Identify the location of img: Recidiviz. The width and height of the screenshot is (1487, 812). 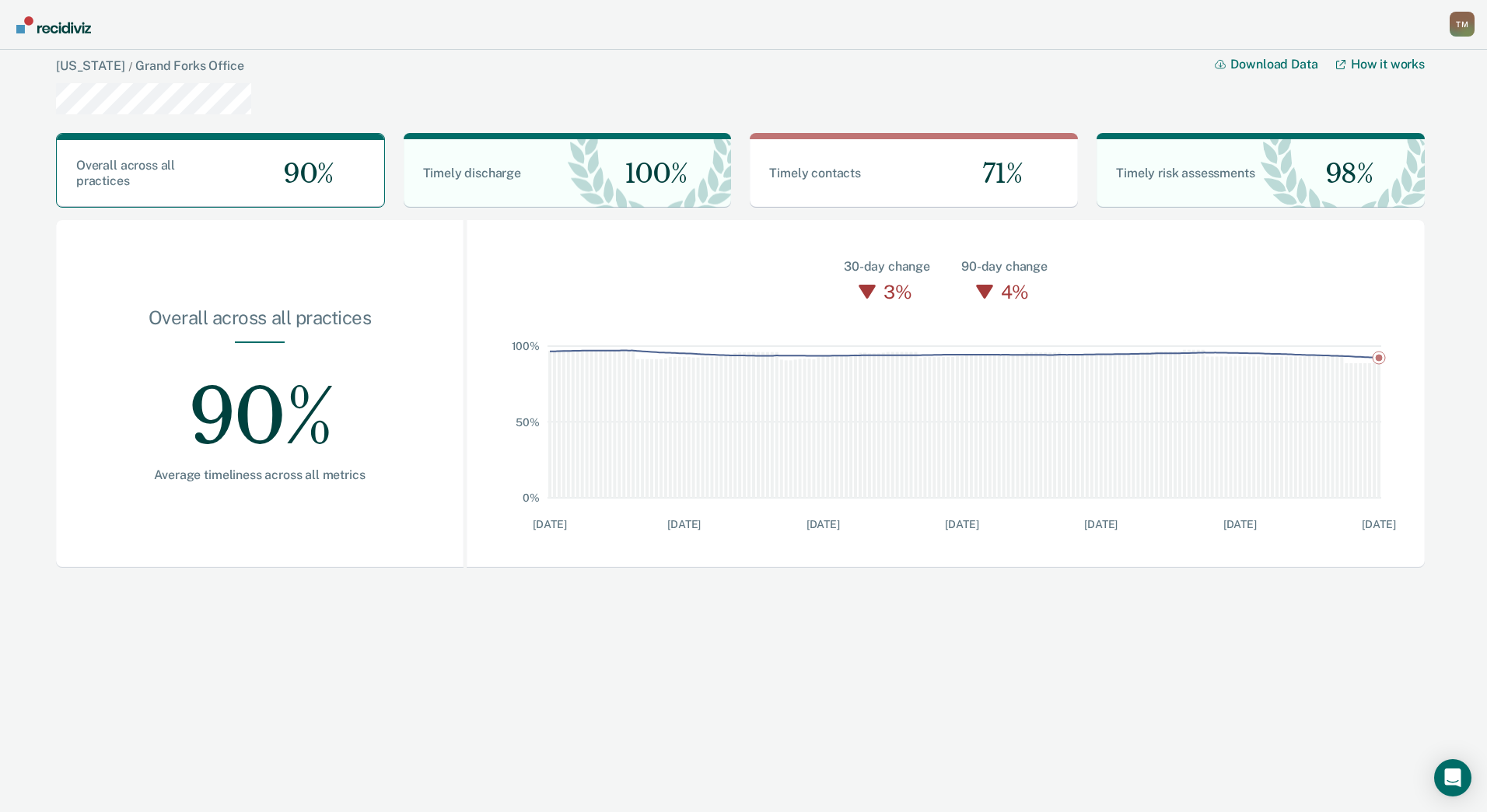
(53, 25).